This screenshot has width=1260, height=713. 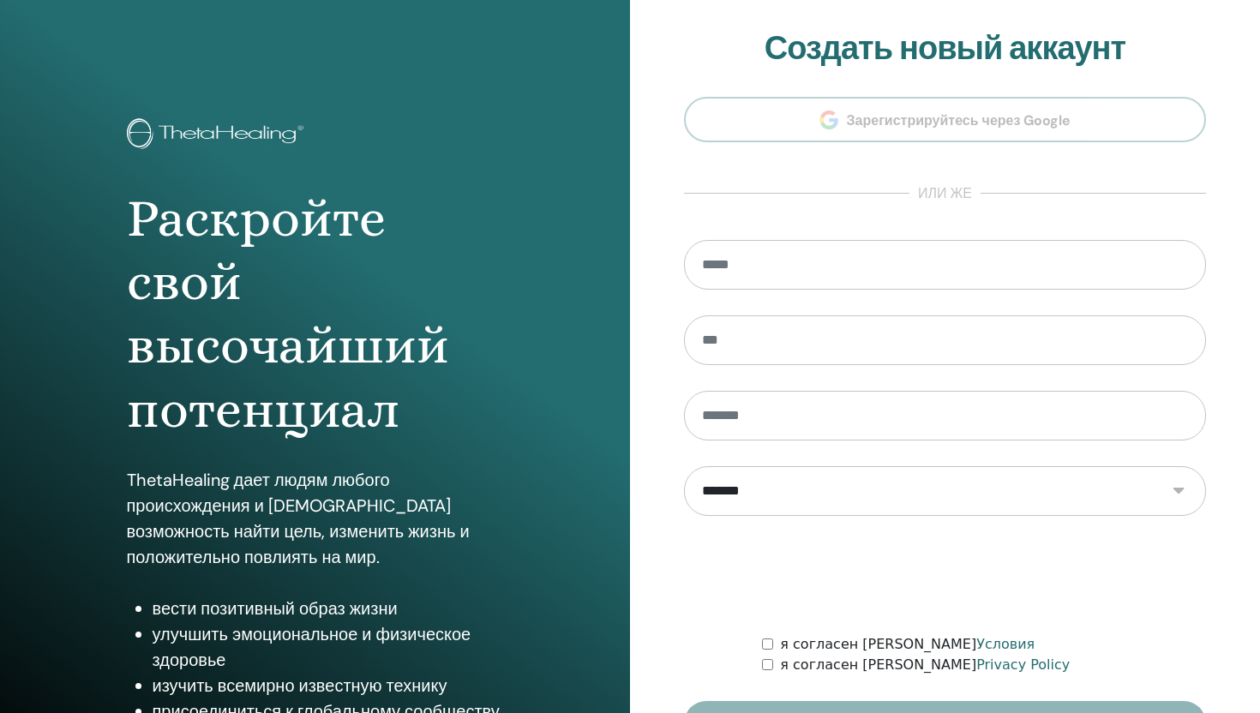 What do you see at coordinates (328, 686) in the screenshot?
I see `li: изучить всемирно известную технику` at bounding box center [328, 686].